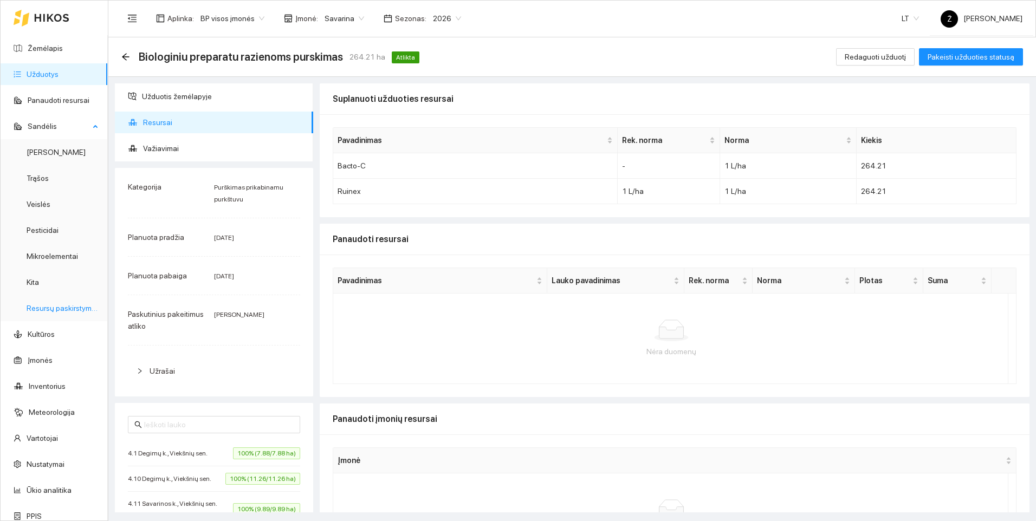 This screenshot has width=1036, height=521. Describe the element at coordinates (674, 239) in the screenshot. I see `div: Panaudoti resursai` at that location.